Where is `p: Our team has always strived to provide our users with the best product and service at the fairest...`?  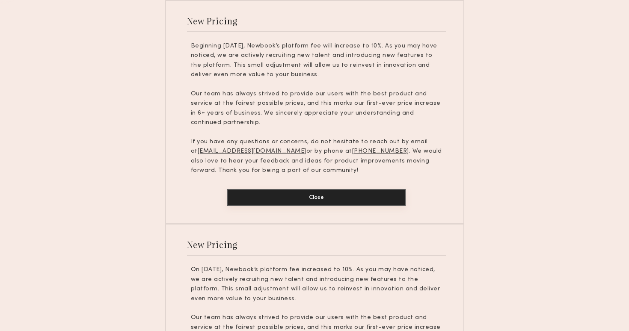
p: Our team has always strived to provide our users with the best product and service at the fairest... is located at coordinates (316, 109).